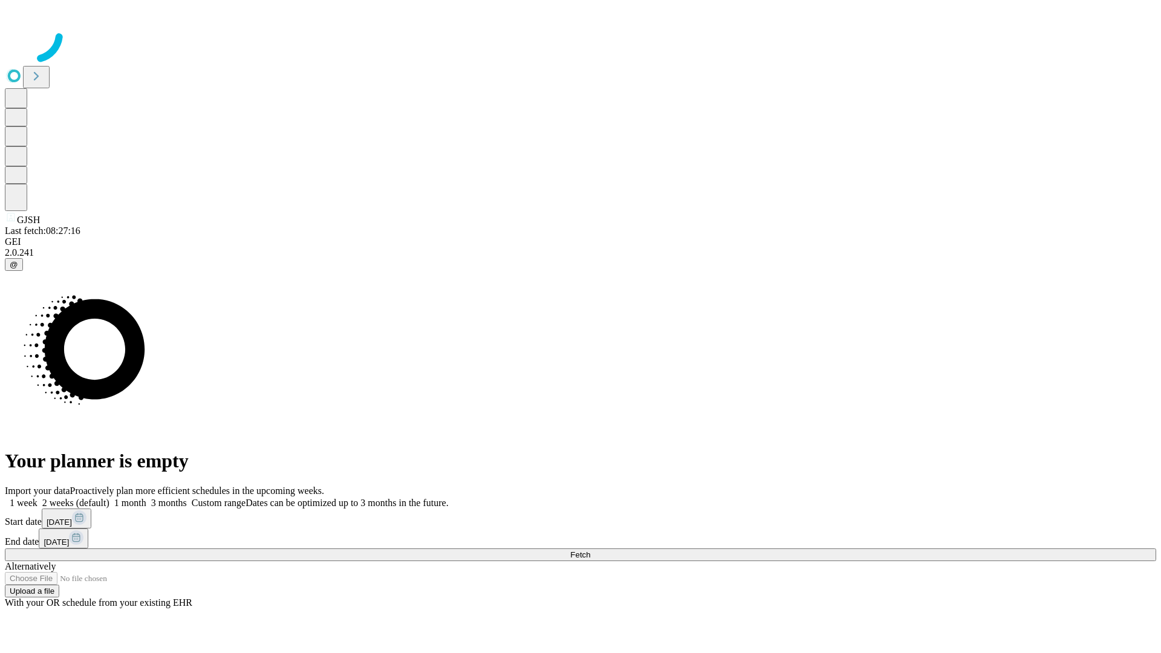 The image size is (1161, 653). I want to click on span: 2 weeks (default), so click(76, 502).